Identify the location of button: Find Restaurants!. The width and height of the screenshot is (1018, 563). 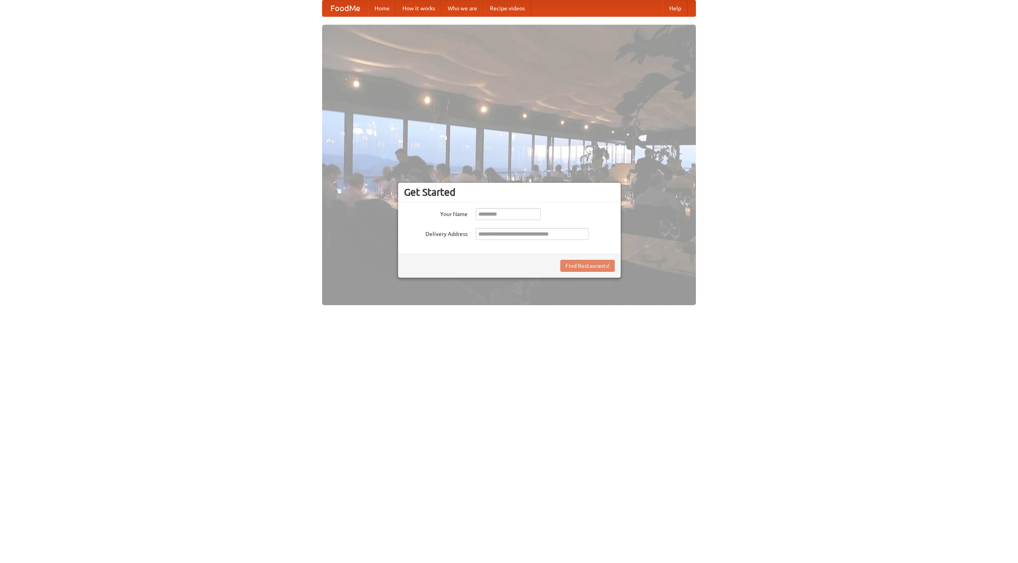
(587, 266).